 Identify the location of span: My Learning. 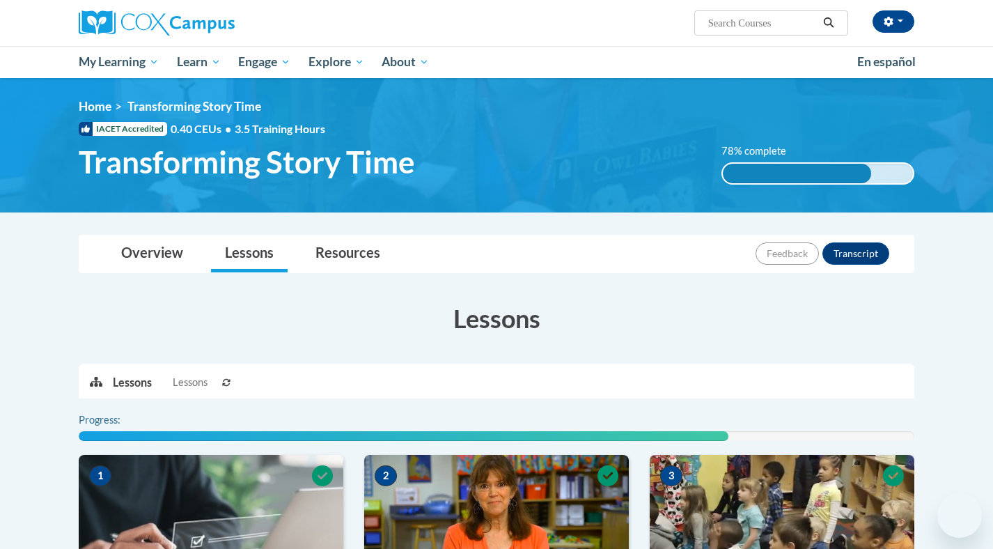
(118, 62).